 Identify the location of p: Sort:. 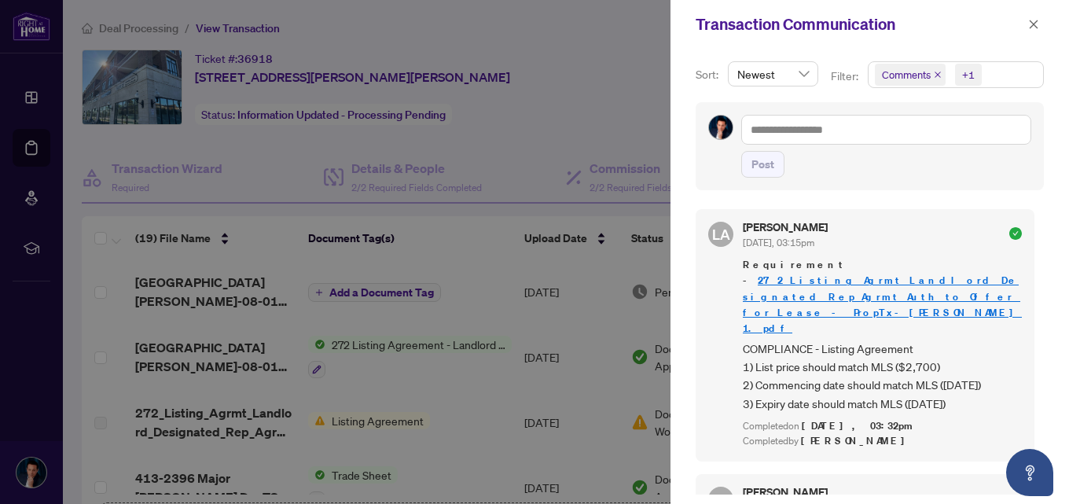
(708, 75).